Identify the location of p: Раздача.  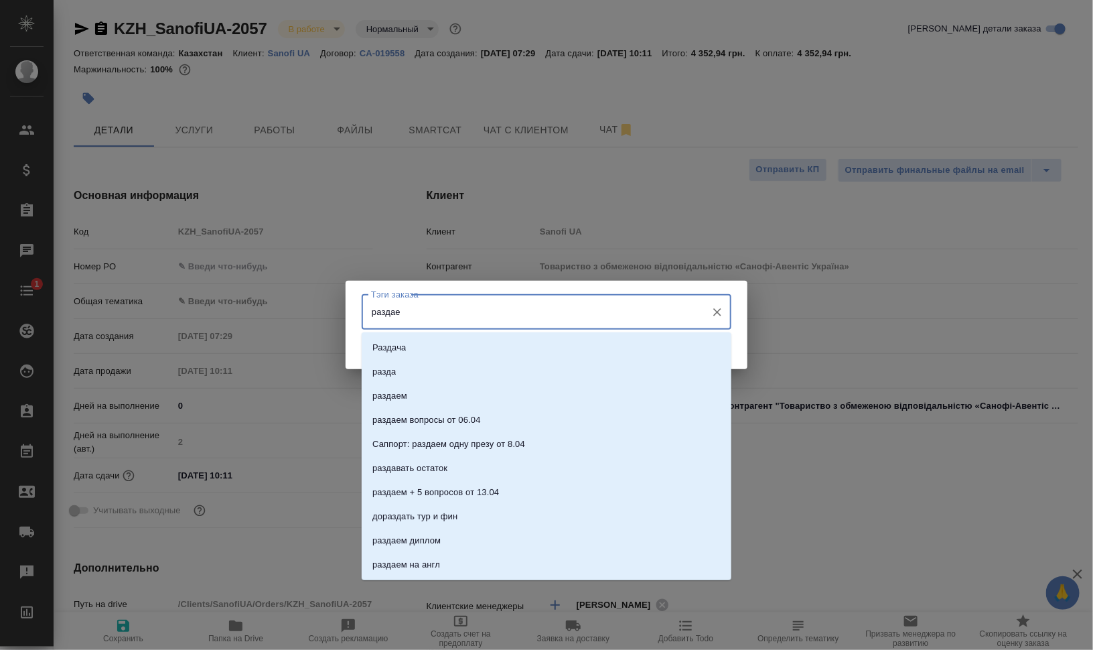
(389, 348).